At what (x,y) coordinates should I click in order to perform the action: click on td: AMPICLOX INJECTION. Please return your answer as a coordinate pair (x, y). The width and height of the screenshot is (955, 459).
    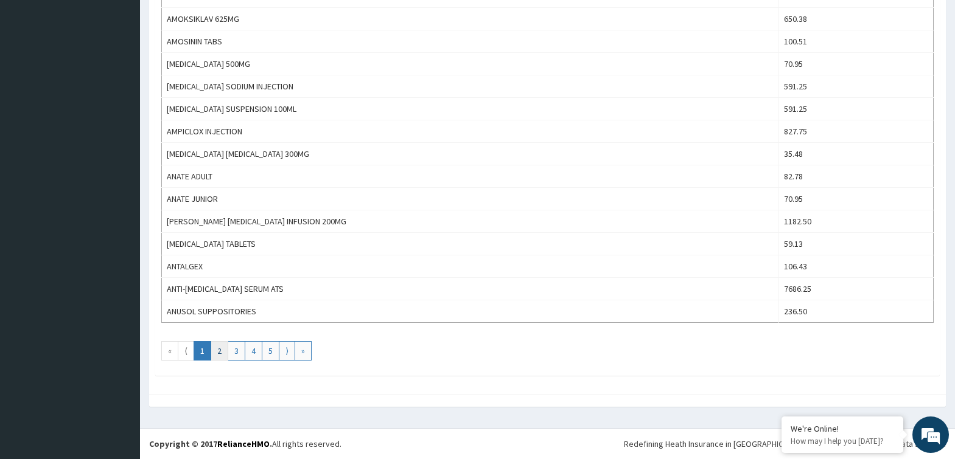
    Looking at the image, I should click on (470, 131).